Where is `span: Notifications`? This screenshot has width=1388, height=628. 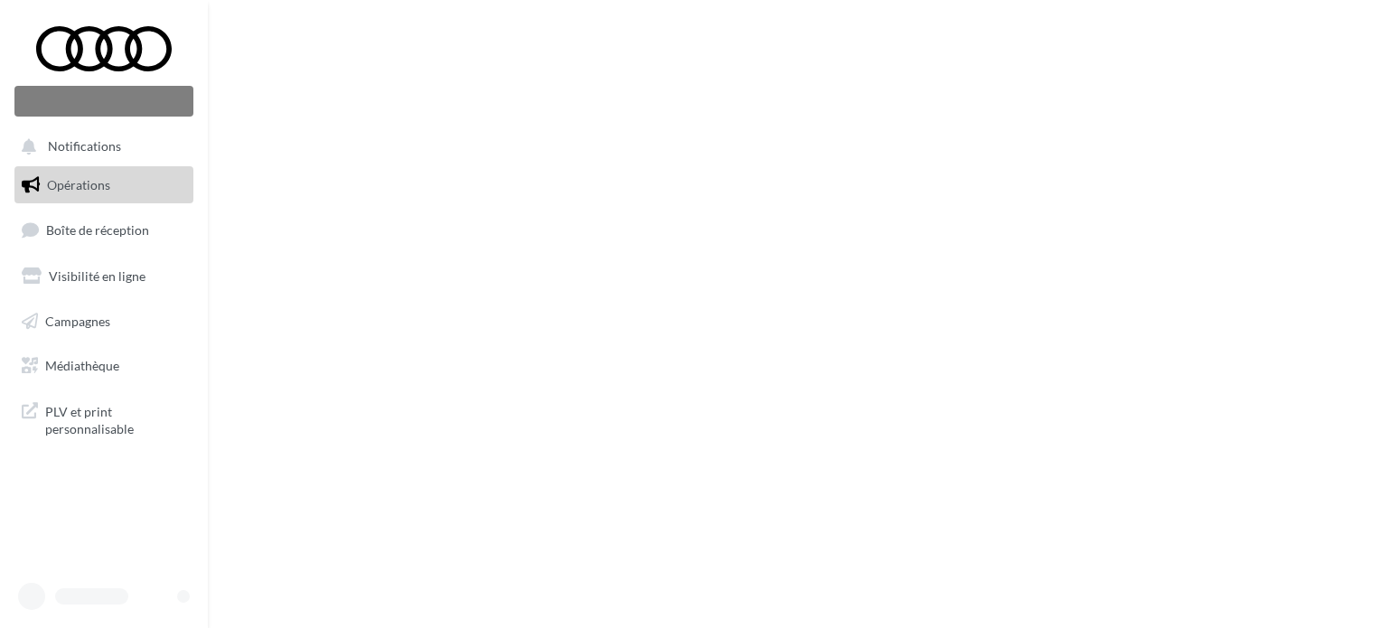
span: Notifications is located at coordinates (84, 146).